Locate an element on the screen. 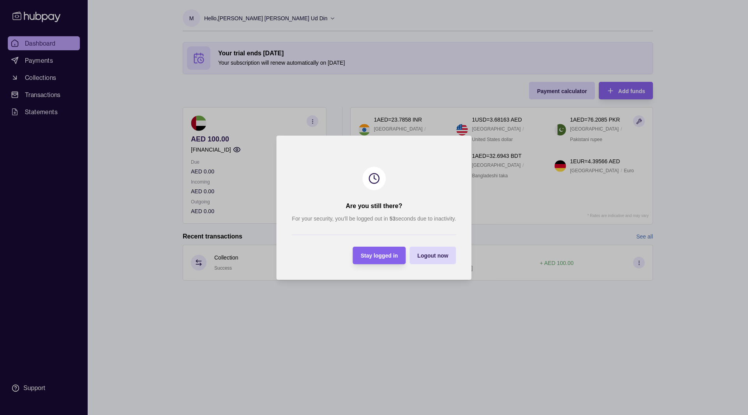  span: Stay logged in is located at coordinates (379, 256).